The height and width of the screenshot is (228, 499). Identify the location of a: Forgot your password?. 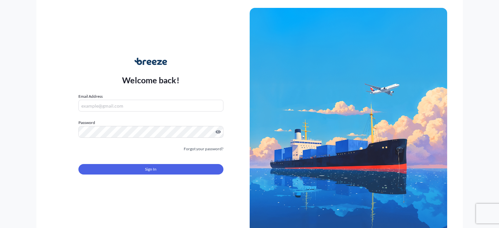
(203, 149).